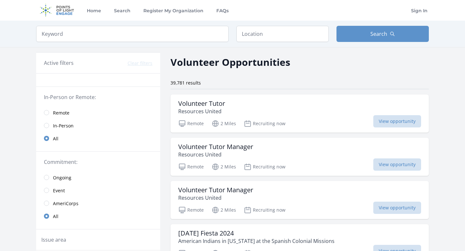  Describe the element at coordinates (63, 126) in the screenshot. I see `span: In-Person` at that location.